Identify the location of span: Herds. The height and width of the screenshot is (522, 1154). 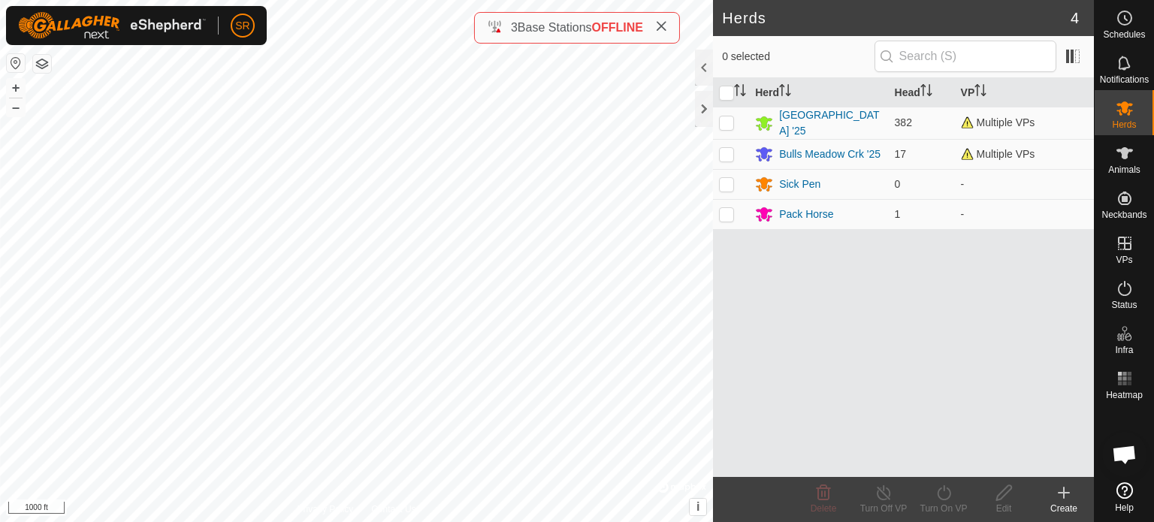
(1124, 125).